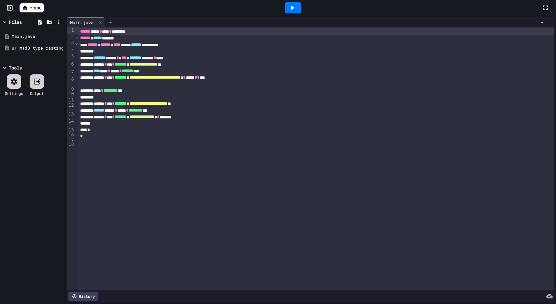 The image size is (556, 304). Describe the element at coordinates (71, 122) in the screenshot. I see `div: 14` at that location.